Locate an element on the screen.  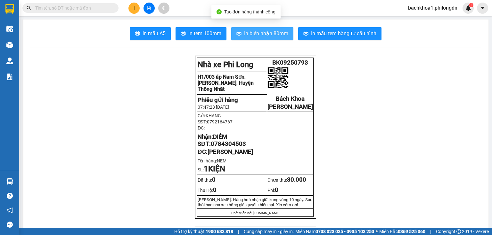
span: BK09250793 is located at coordinates (290, 63).